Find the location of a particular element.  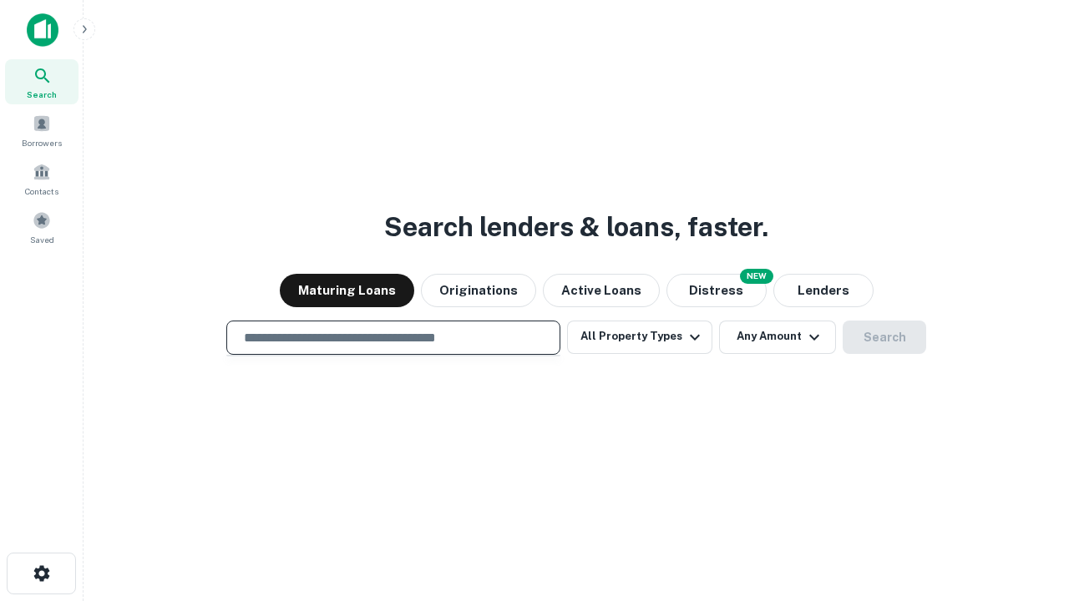

div: Saved is located at coordinates (42, 227).